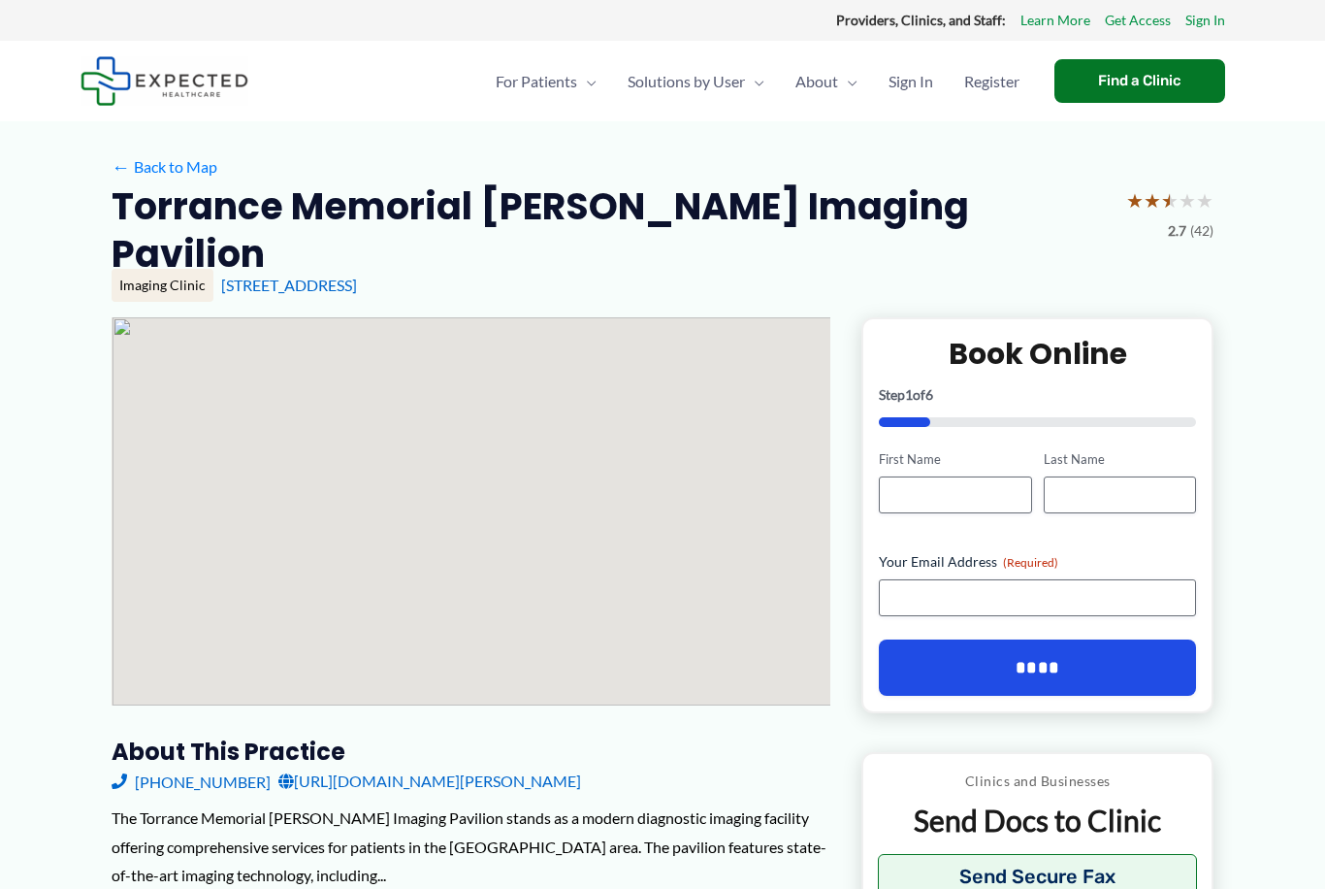  What do you see at coordinates (471, 751) in the screenshot?
I see `h3: About this practice` at bounding box center [471, 751].